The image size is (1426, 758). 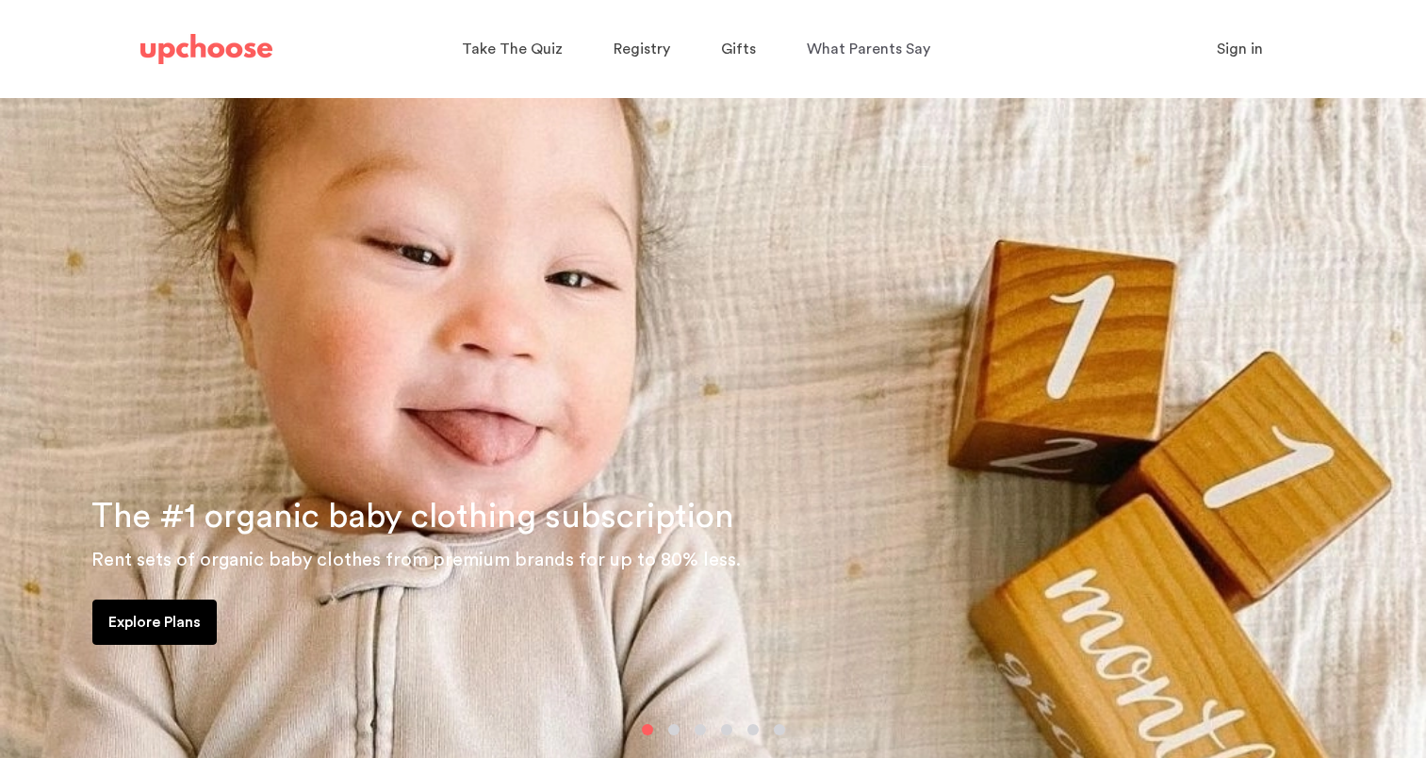 I want to click on span: Sign in, so click(x=1239, y=49).